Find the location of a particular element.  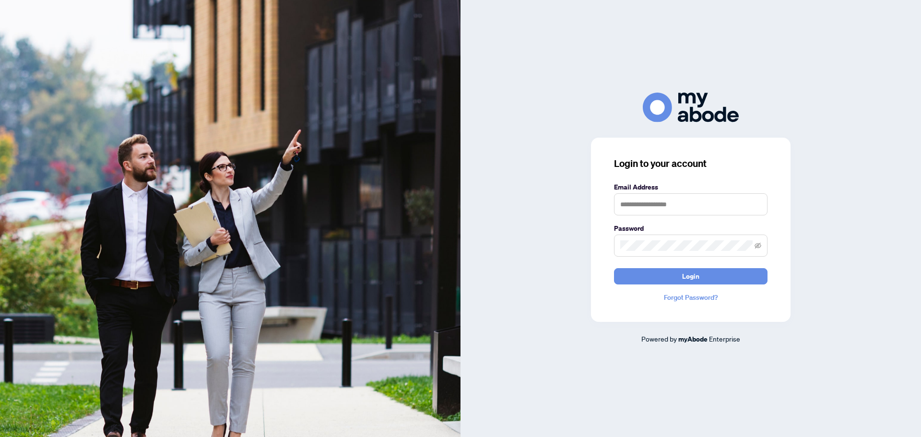

span: Powered by is located at coordinates (659, 339).